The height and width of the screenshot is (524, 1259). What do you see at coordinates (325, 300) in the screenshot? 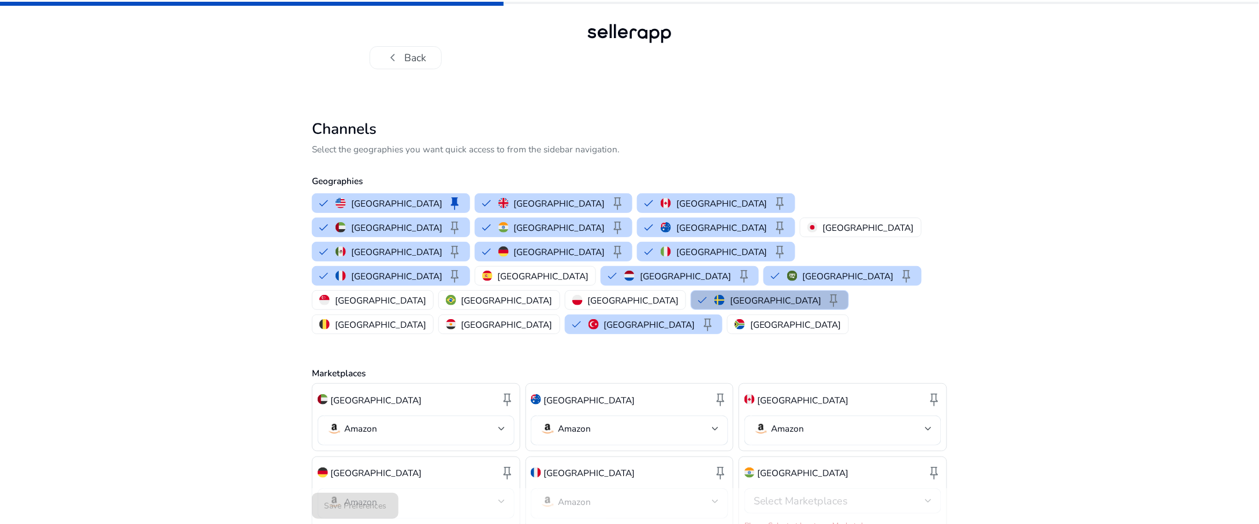
I see `img: sg.svg` at bounding box center [325, 300].